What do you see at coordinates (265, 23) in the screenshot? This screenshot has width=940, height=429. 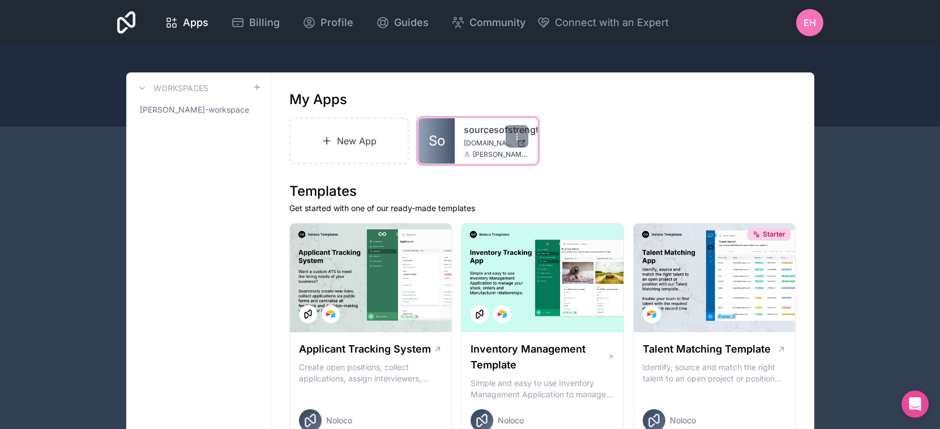 I see `span: Billing` at bounding box center [265, 23].